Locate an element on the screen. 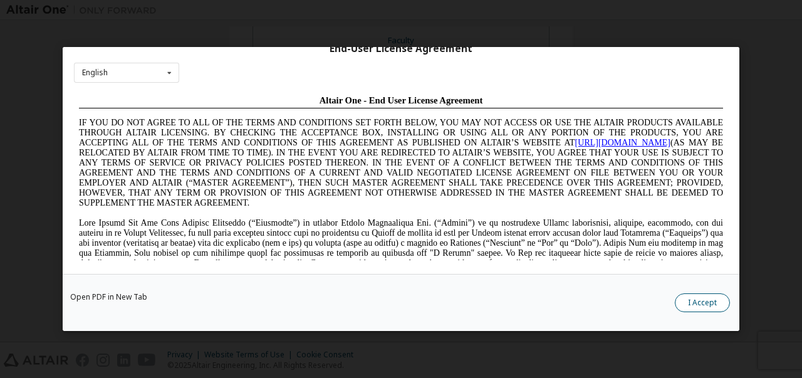  a: Open PDF in New Tab is located at coordinates (108, 297).